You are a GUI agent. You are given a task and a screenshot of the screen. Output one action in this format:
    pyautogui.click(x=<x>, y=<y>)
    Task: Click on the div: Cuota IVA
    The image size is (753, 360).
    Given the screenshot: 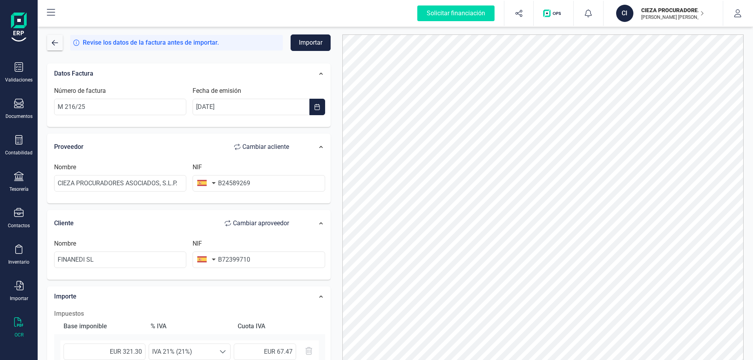 What is the action you would take?
    pyautogui.click(x=276, y=327)
    